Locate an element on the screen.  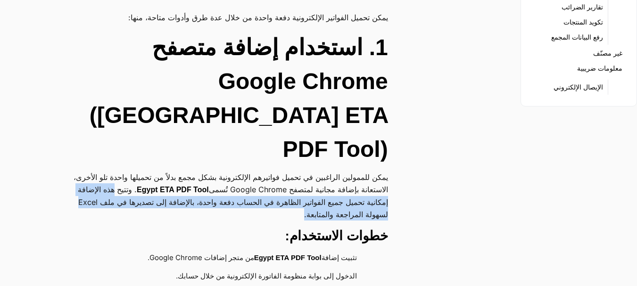
li: الدخول إلى بوابة منظومة الفاتورة الإلكترونية من خلال حسابك. is located at coordinates (225, 277).